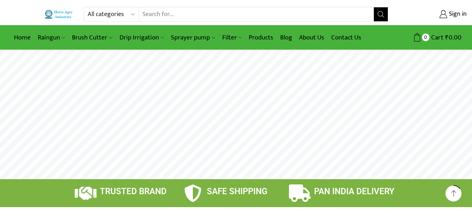 This screenshot has height=212, width=472. What do you see at coordinates (453, 37) in the screenshot?
I see `bdi: 0.00` at bounding box center [453, 37].